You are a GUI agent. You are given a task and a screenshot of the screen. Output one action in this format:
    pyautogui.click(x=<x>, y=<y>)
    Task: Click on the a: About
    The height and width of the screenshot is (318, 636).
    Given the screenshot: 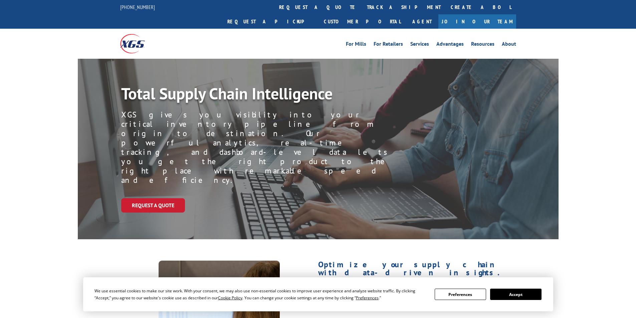 What is the action you would take?
    pyautogui.click(x=509, y=45)
    